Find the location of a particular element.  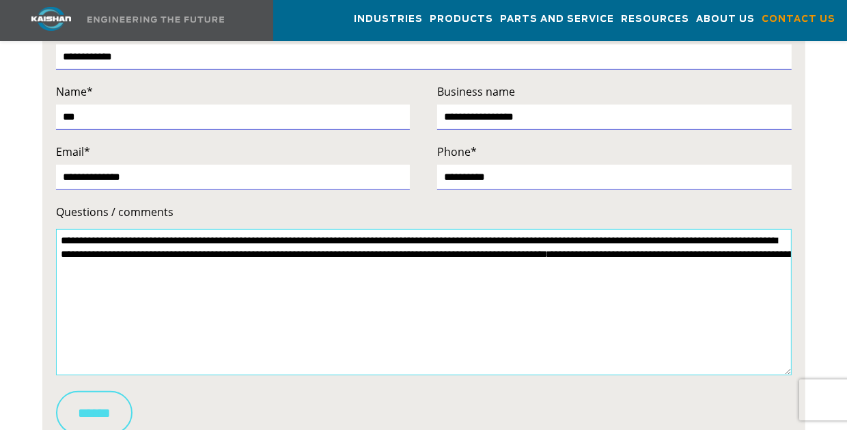

span: Parts and Service is located at coordinates (557, 19).